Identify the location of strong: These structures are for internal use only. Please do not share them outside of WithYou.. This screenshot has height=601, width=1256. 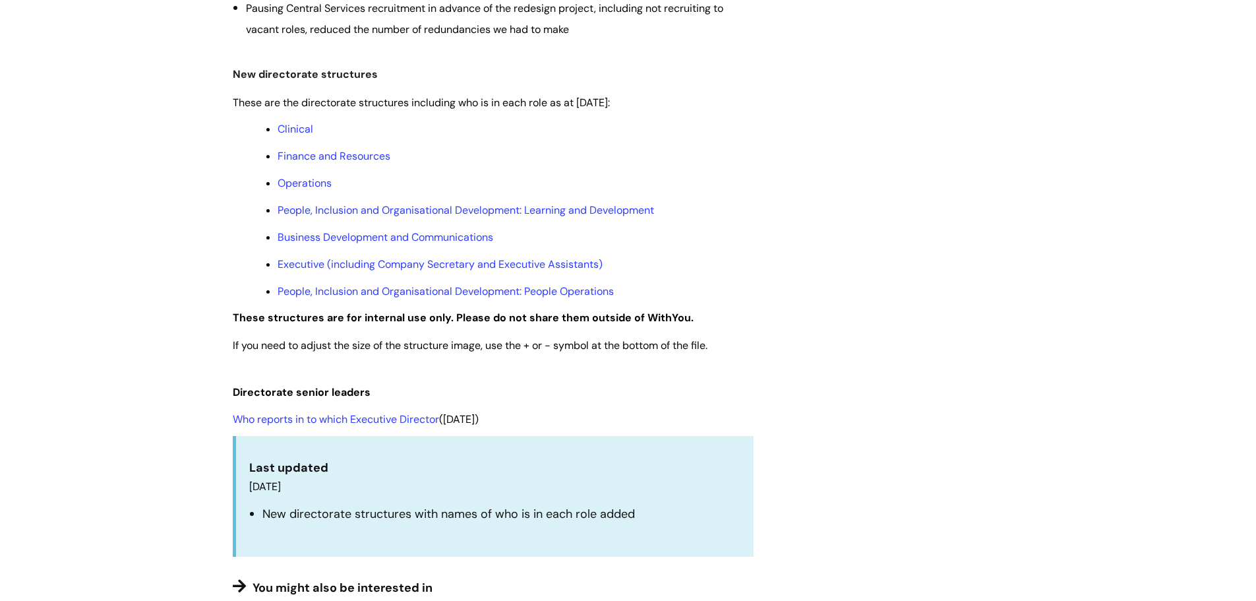
(463, 317).